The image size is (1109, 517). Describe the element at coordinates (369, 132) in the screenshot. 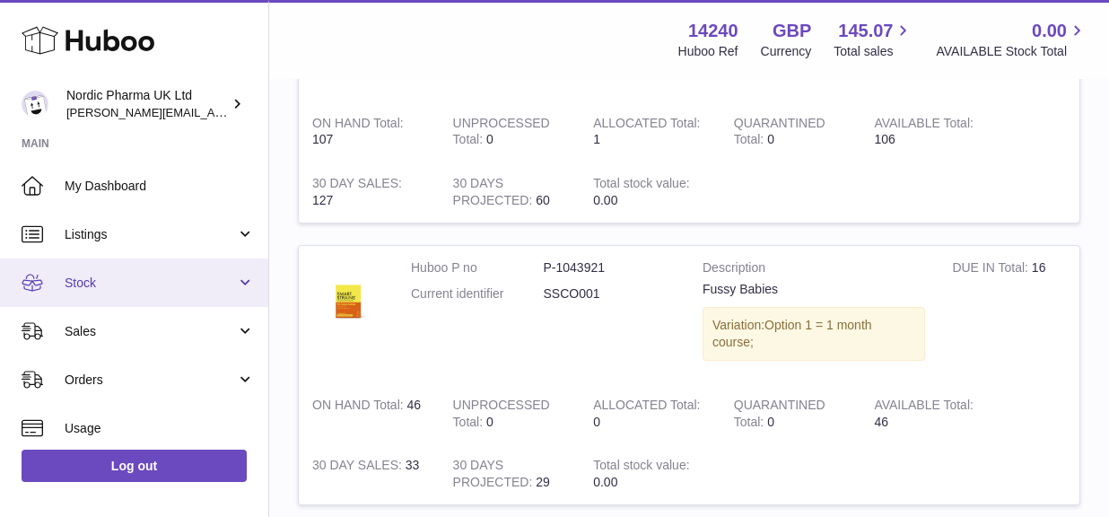

I see `td: 107` at that location.